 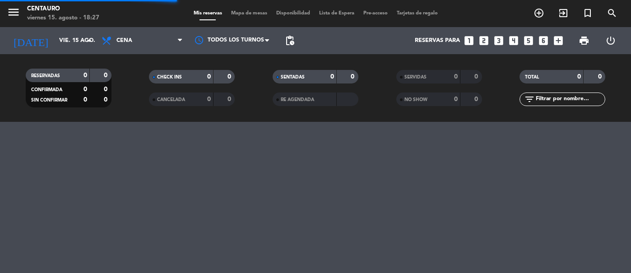 What do you see at coordinates (297, 100) in the screenshot?
I see `span: RE AGENDADA` at bounding box center [297, 100].